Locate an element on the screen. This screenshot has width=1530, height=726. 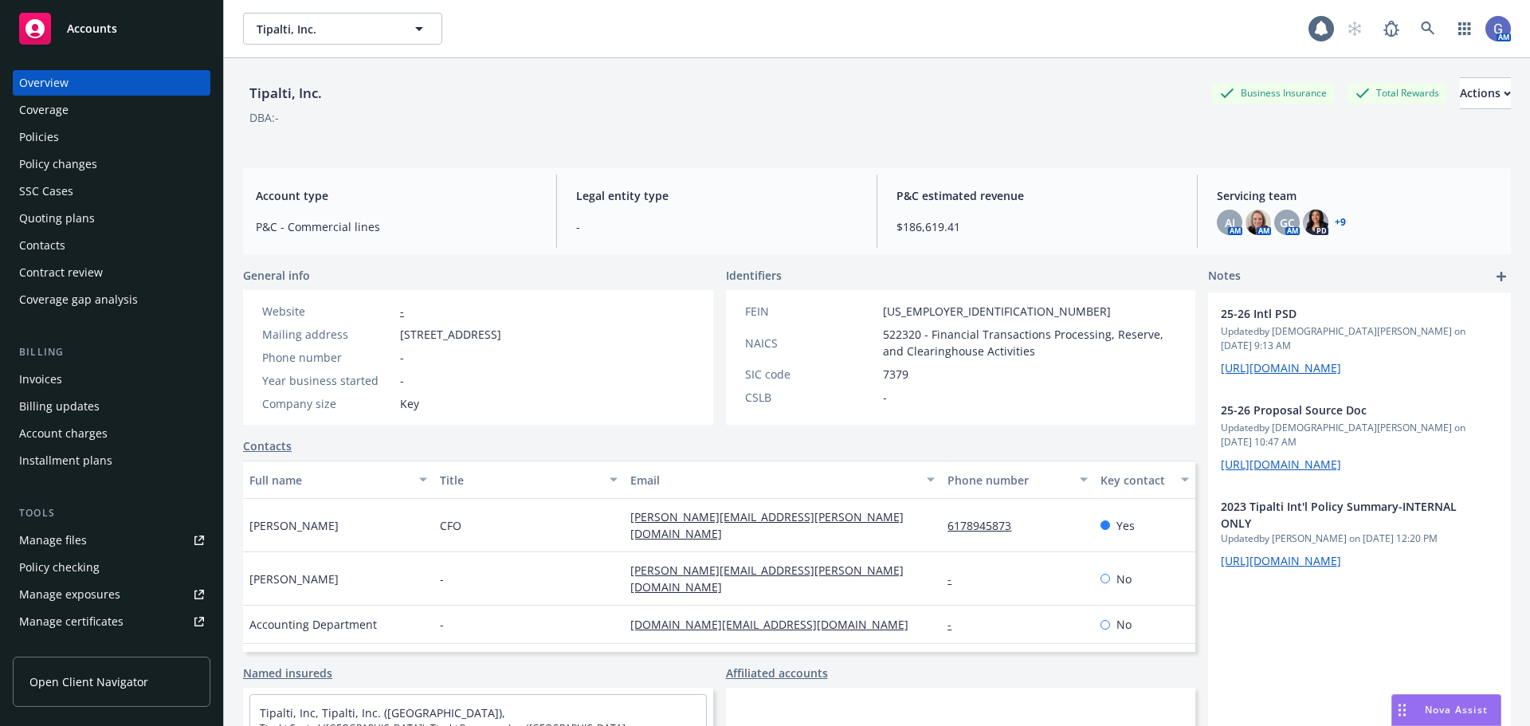
span: 25-26 Intl PSD is located at coordinates (1339, 313).